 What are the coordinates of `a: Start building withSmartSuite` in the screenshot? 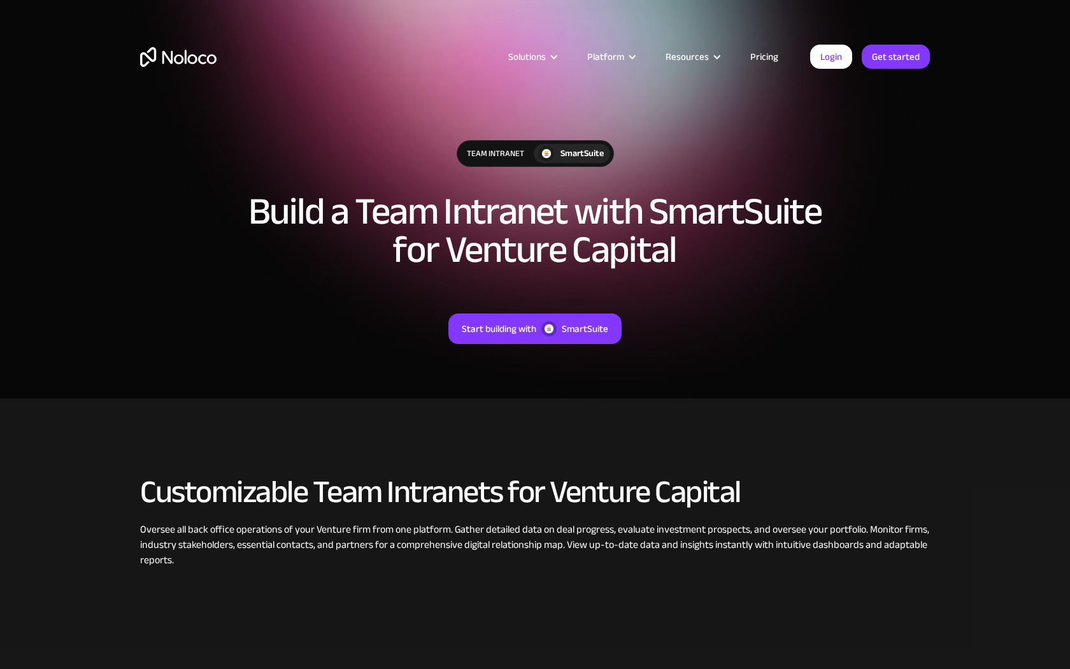 It's located at (535, 329).